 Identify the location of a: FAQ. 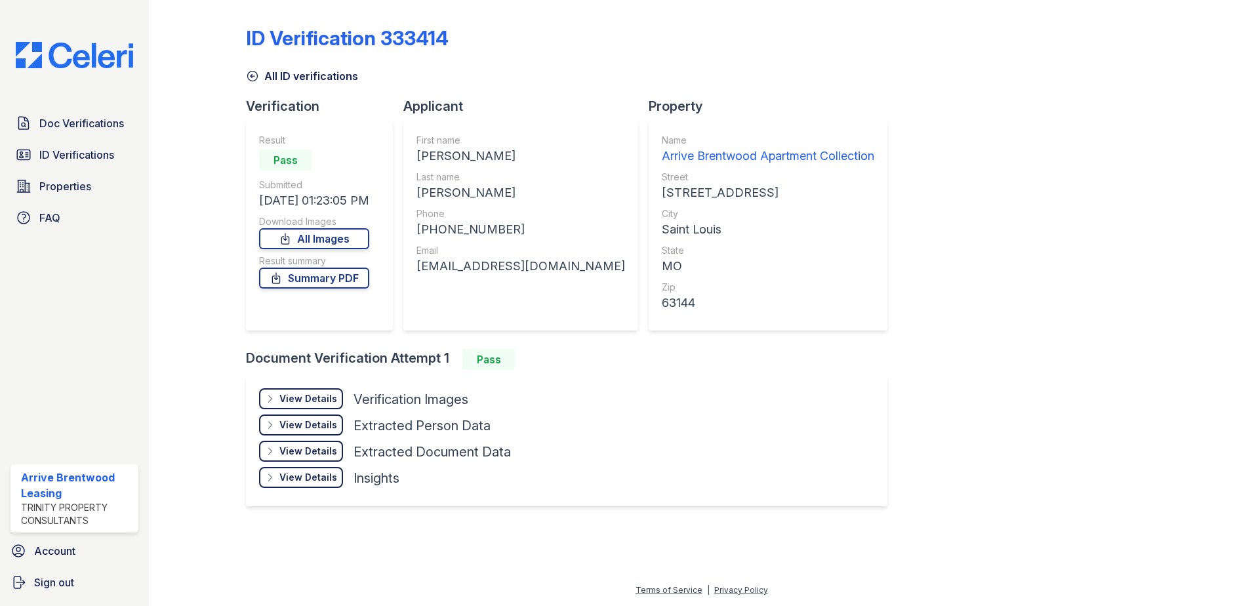
(74, 218).